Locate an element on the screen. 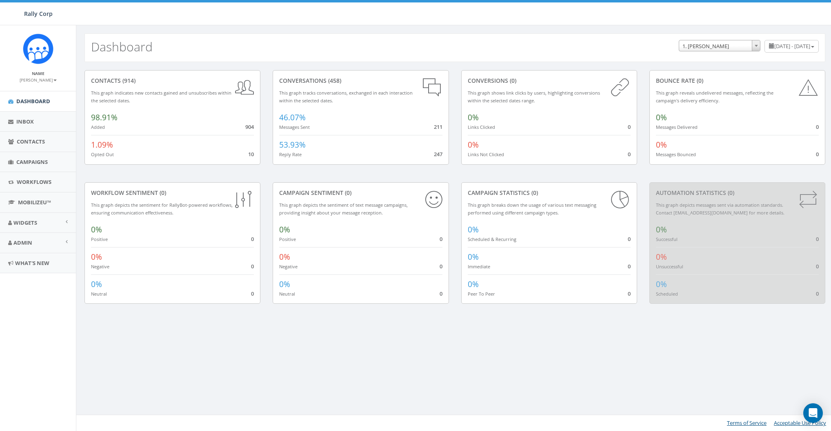  span: (914) is located at coordinates (128, 80).